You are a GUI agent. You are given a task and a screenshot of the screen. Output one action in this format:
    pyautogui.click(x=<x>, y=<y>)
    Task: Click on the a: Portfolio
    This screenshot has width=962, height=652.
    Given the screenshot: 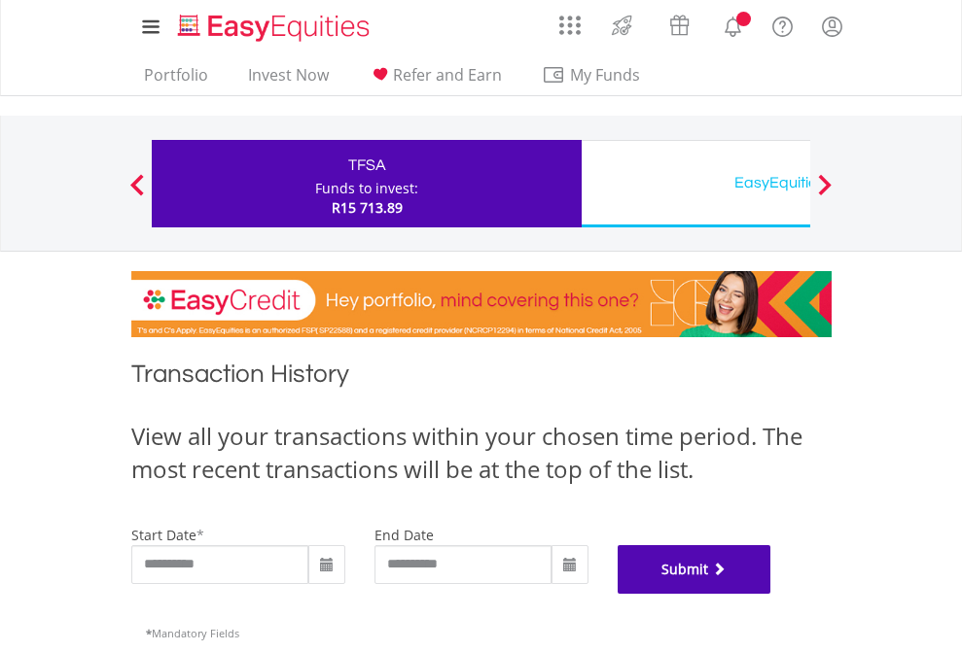 What is the action you would take?
    pyautogui.click(x=176, y=80)
    